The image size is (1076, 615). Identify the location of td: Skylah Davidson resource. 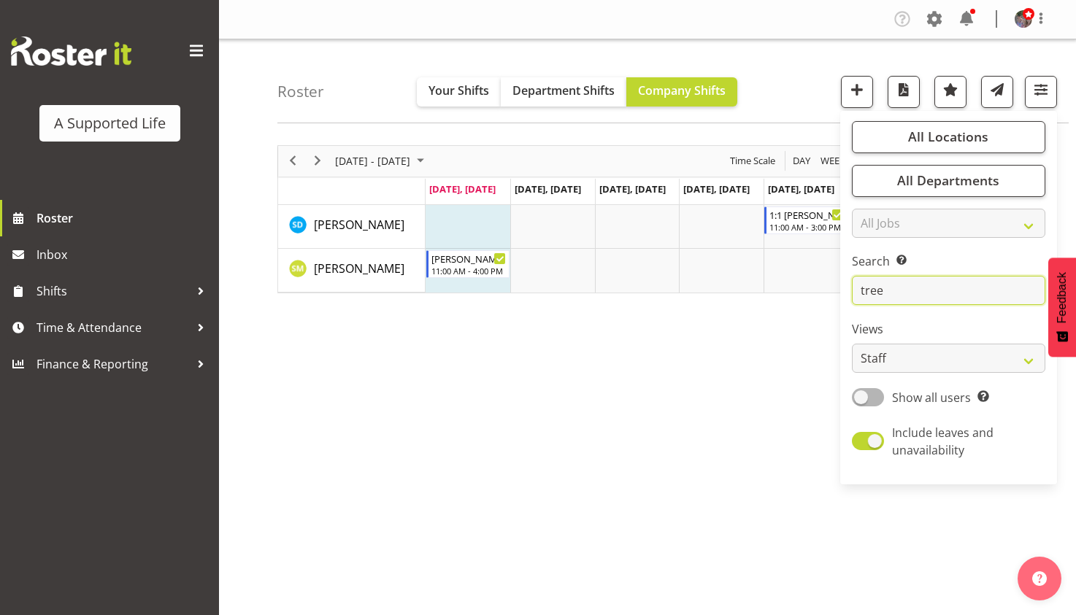
(352, 227).